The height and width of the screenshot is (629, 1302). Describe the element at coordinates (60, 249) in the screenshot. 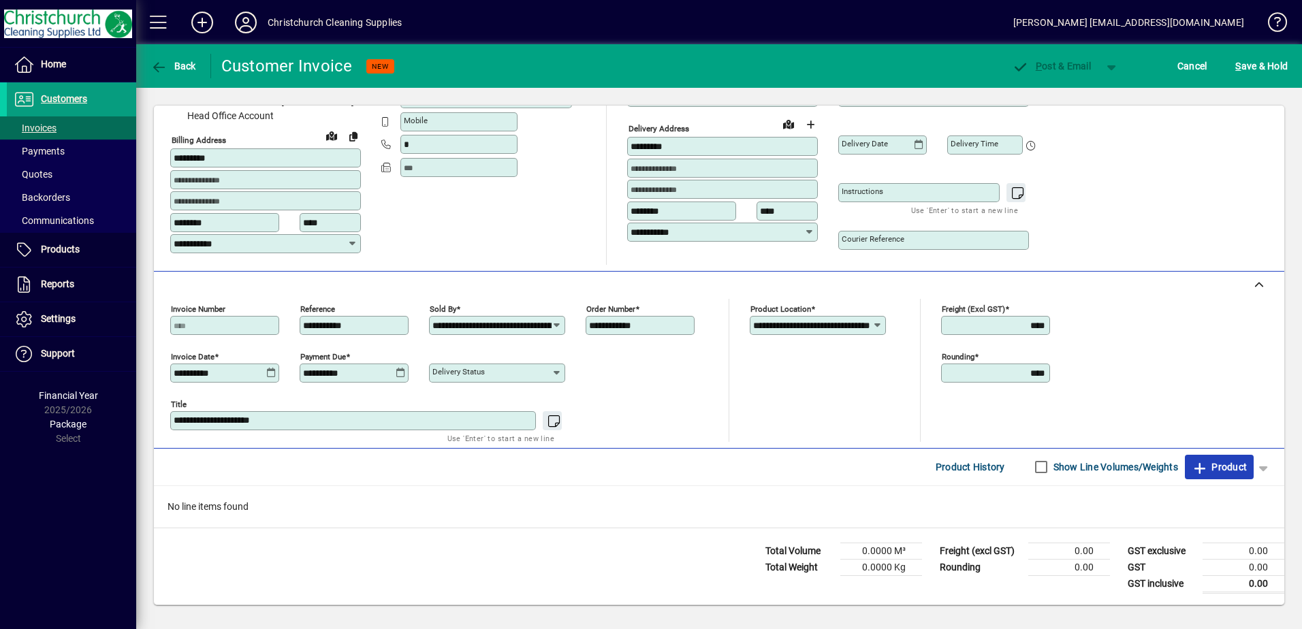

I see `span: Products` at that location.